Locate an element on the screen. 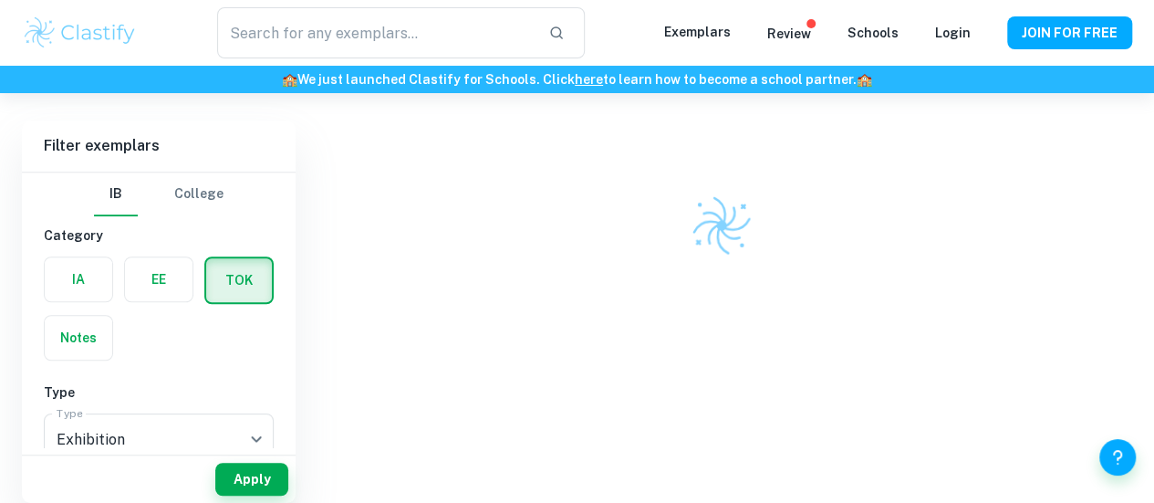  button: IA is located at coordinates (78, 279).